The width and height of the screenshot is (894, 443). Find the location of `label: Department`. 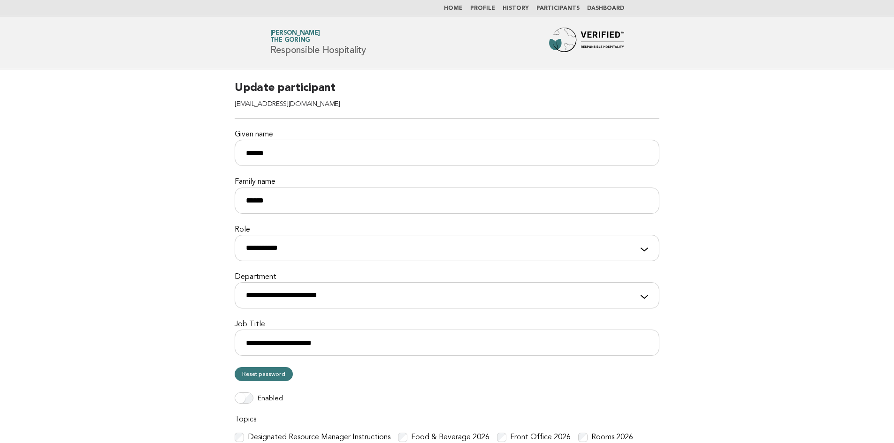

label: Department is located at coordinates (447, 277).